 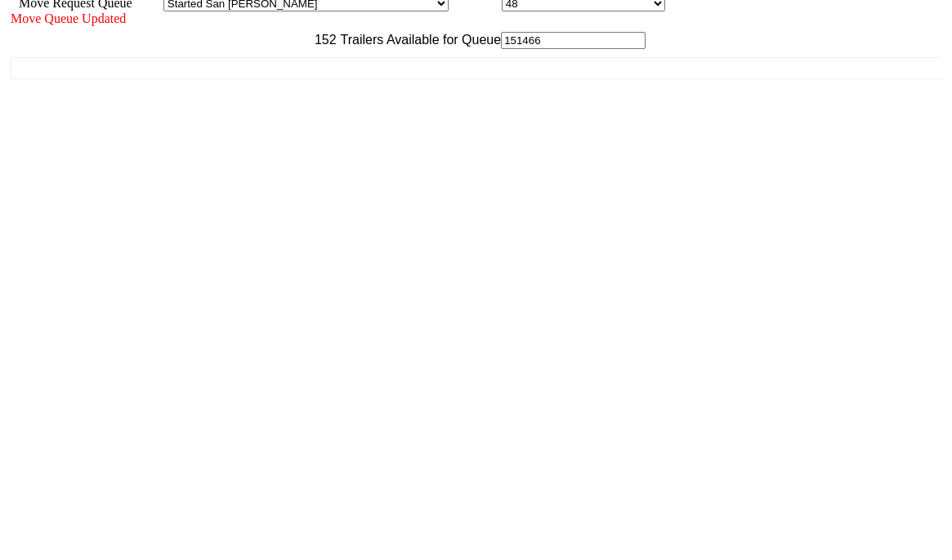 What do you see at coordinates (68, 18) in the screenshot?
I see `span: Move Queue Updated` at bounding box center [68, 18].